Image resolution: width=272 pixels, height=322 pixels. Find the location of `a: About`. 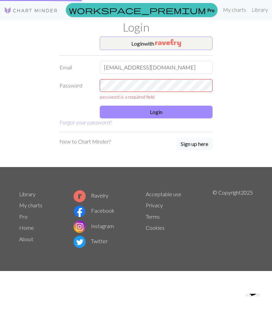

a: About is located at coordinates (26, 239).